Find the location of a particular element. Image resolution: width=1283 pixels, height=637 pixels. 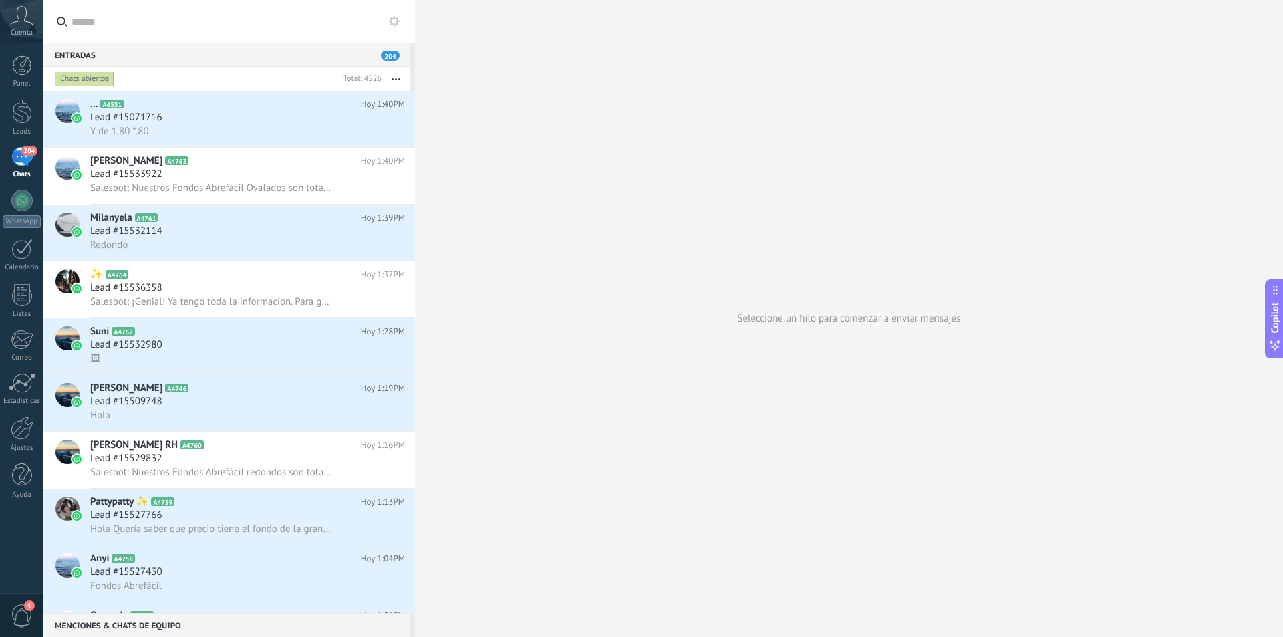

a: avatariconSuniA4762Hoy 1:28PMLead #15532980🖼 is located at coordinates (229, 346).